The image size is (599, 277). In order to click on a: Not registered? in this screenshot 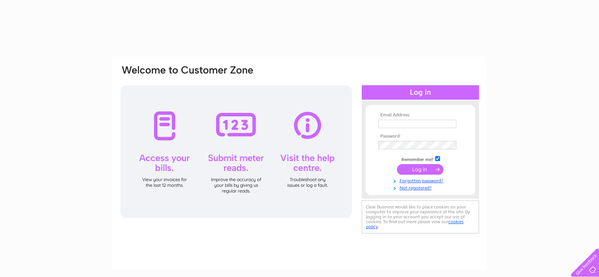, I will do `click(421, 187)`.